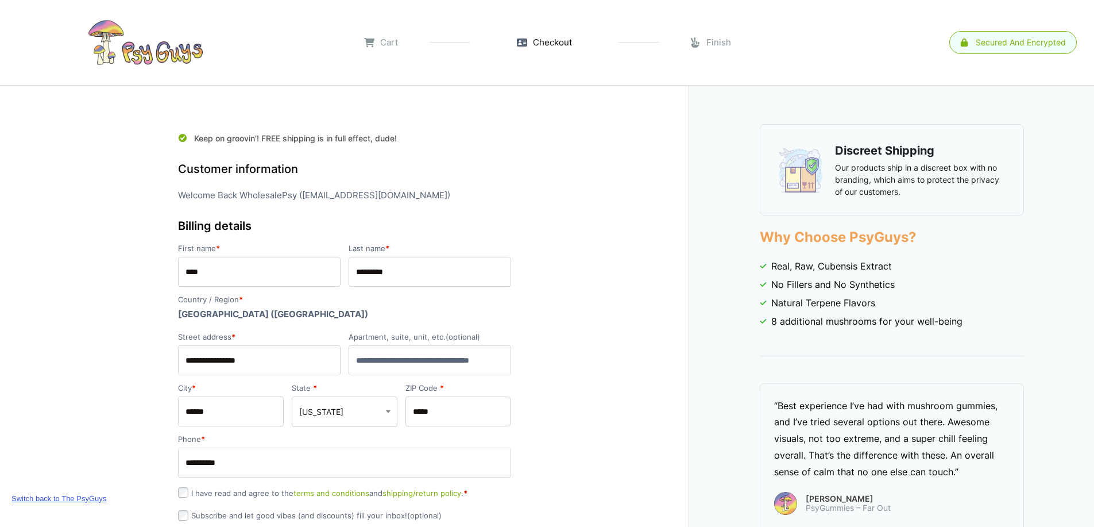  Describe the element at coordinates (345, 169) in the screenshot. I see `h3: Customer information` at that location.